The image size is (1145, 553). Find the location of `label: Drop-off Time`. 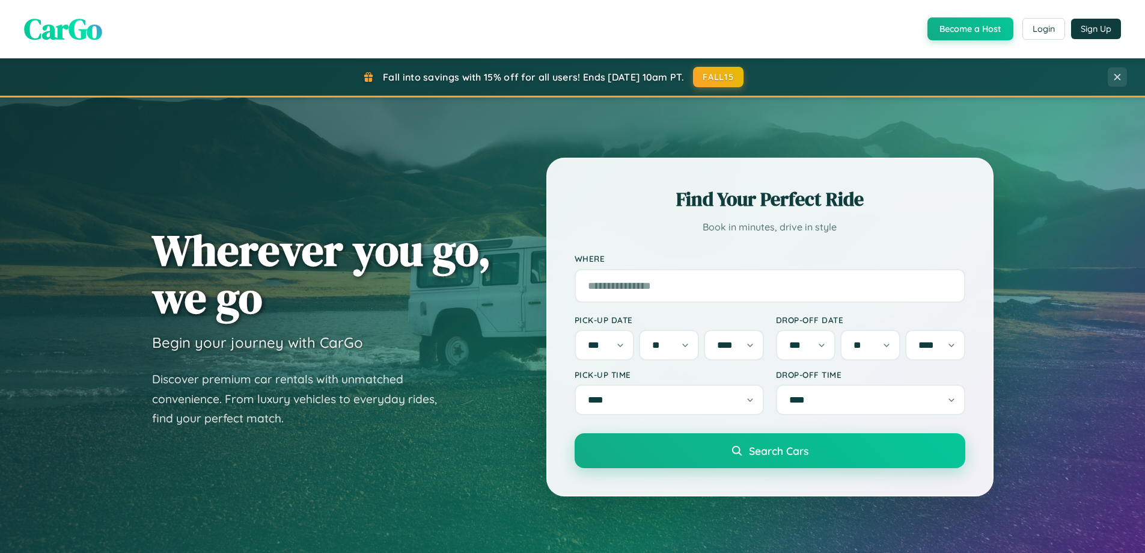

label: Drop-off Time is located at coordinates (871, 374).